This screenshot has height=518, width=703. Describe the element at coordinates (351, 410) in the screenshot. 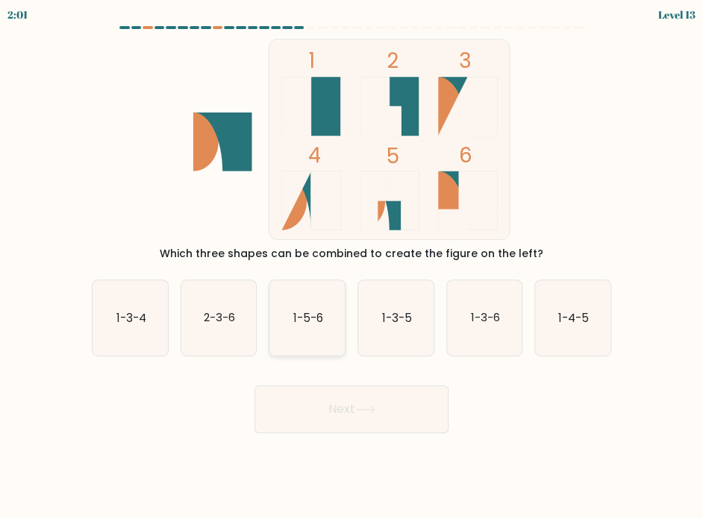

I see `button: Next` at that location.